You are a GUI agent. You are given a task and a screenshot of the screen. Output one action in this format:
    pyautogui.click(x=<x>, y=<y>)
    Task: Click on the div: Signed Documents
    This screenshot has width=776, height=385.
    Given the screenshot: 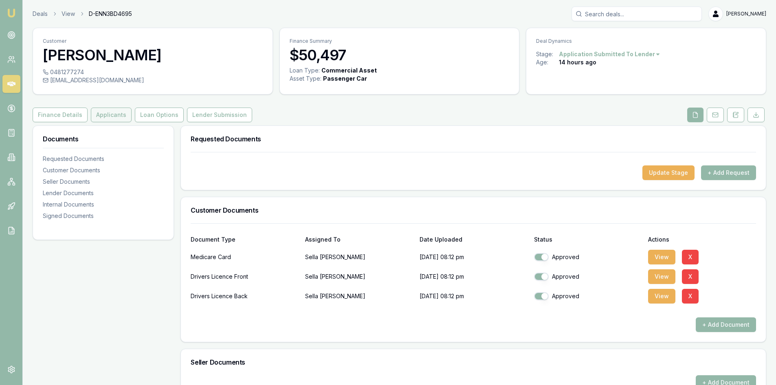 What is the action you would take?
    pyautogui.click(x=103, y=216)
    